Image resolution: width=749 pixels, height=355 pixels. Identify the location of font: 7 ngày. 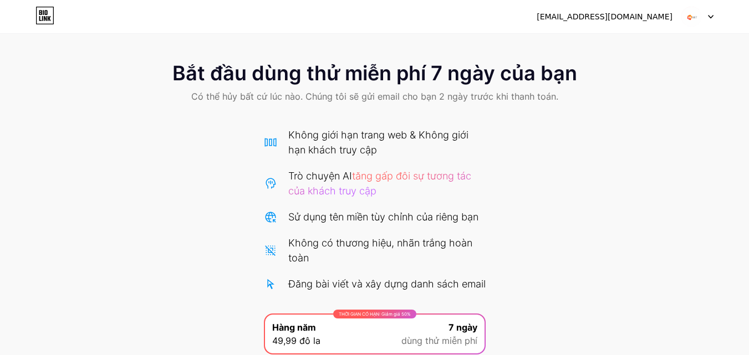
(463, 328).